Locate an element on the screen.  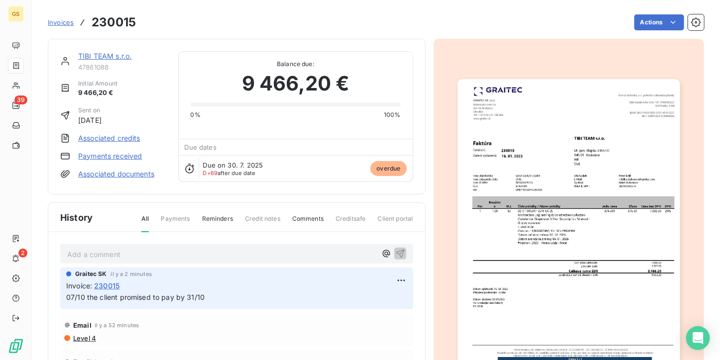
span: after due date is located at coordinates (229, 173).